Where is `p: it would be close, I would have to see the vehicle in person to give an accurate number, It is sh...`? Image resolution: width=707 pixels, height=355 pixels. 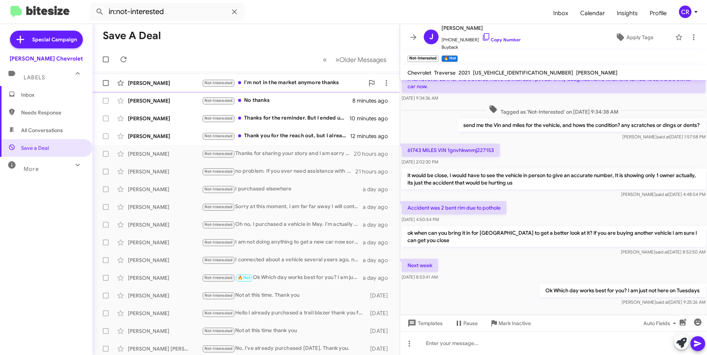
p: it would be close, I would have to see the vehicle in person to give an accurate number, It is sh... is located at coordinates (553, 179).